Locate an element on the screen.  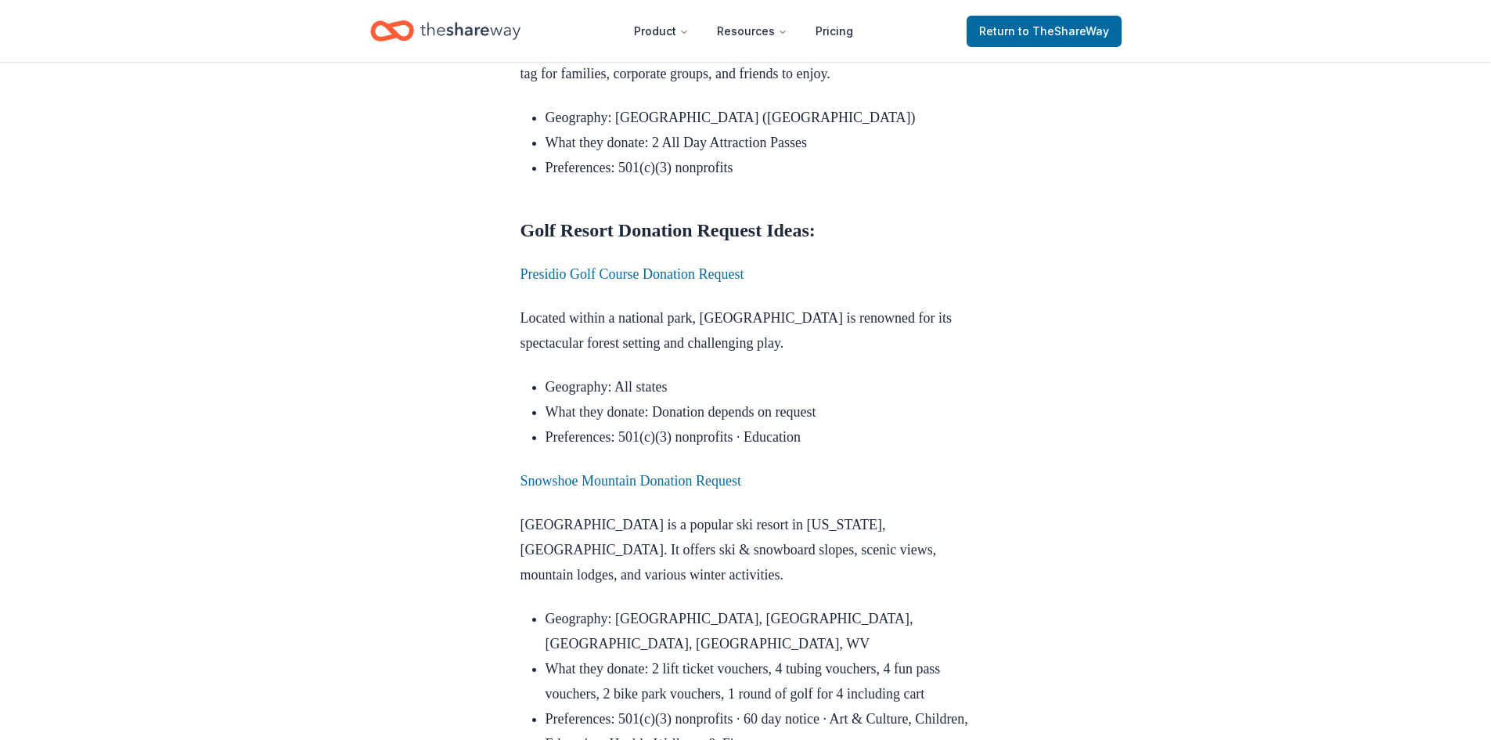
li: What they donate: 2 lift ticket vouchers, 4 tubing vouchers, 4 fun pass vouchers, 2 bike park vou... is located at coordinates (759, 681).